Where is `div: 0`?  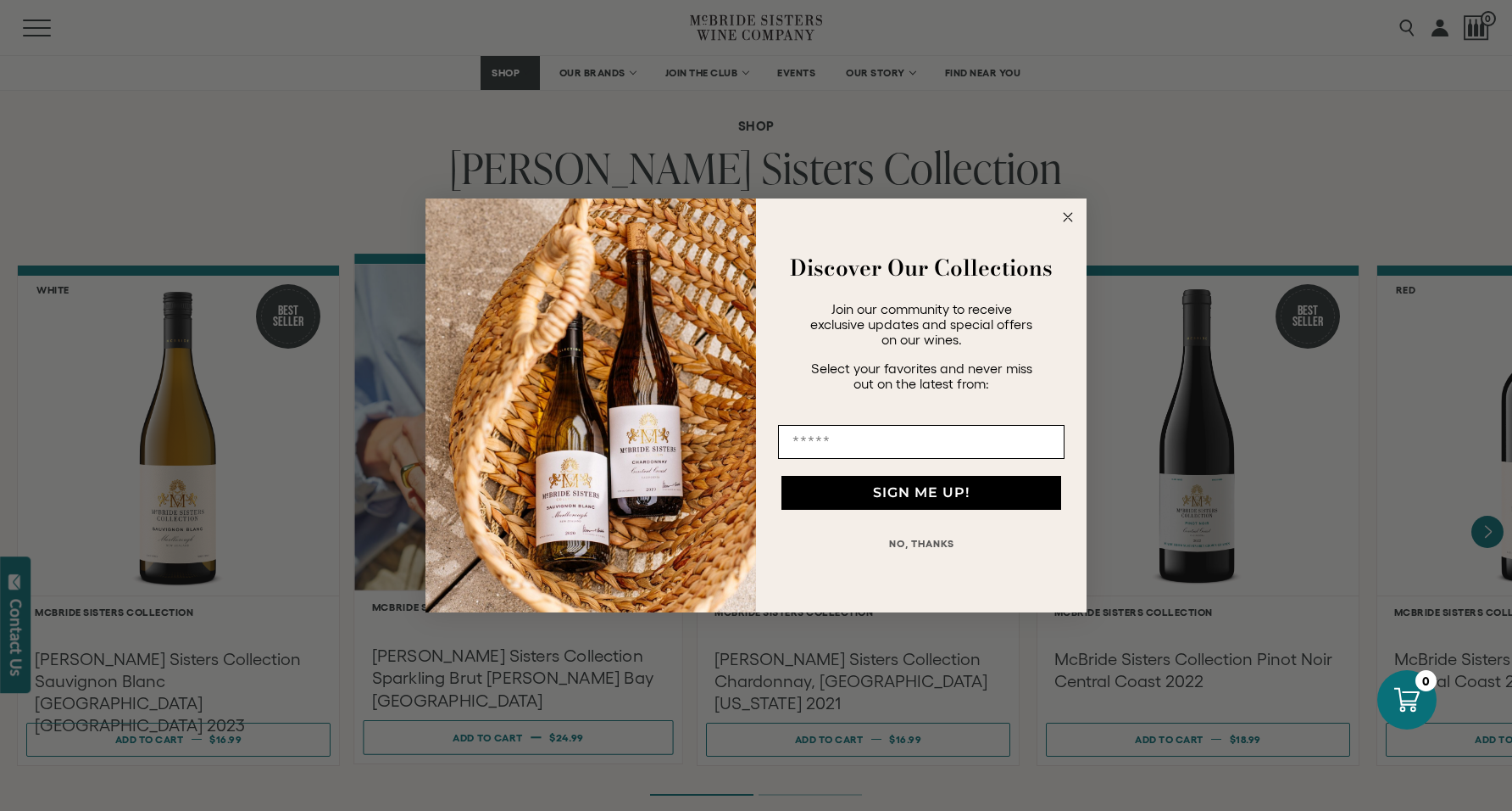 div: 0 is located at coordinates (1426, 680).